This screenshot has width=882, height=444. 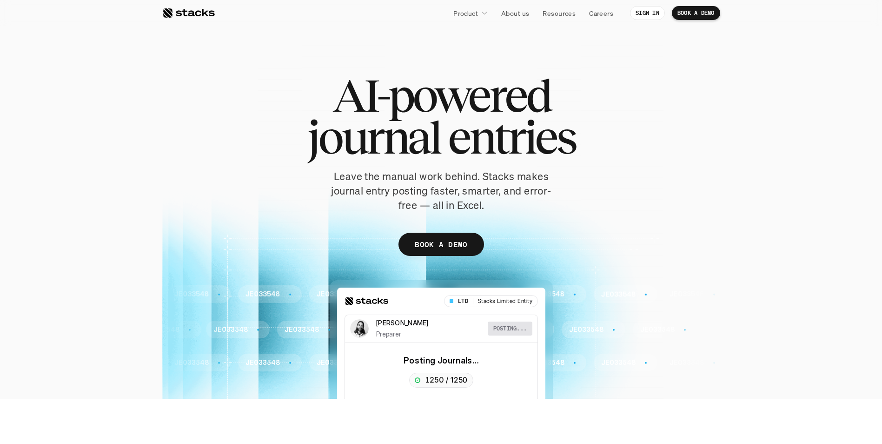 I want to click on p: About us, so click(x=515, y=13).